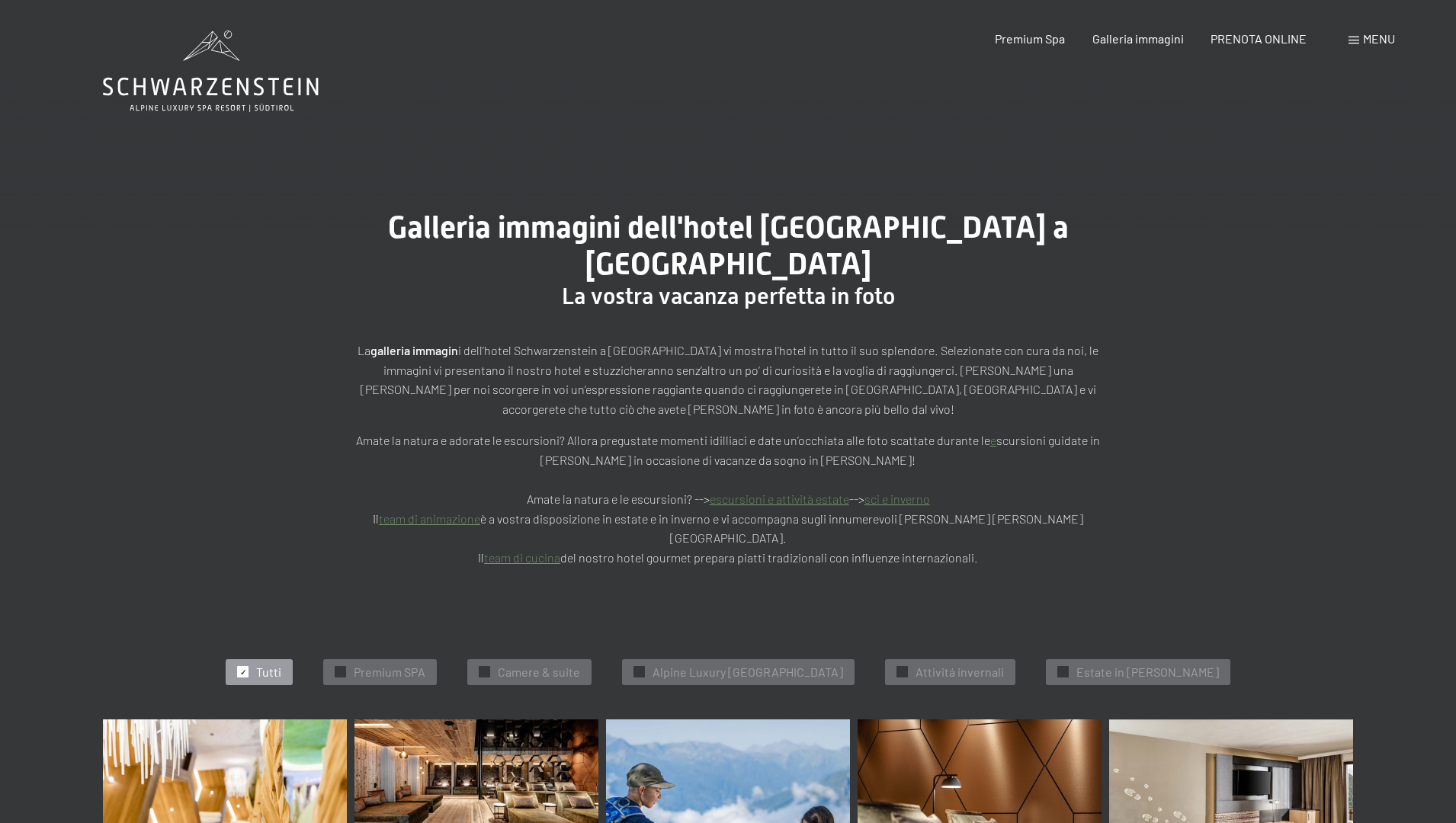  What do you see at coordinates (1258, 38) in the screenshot?
I see `a: PRENOTA ONLINE` at bounding box center [1258, 38].